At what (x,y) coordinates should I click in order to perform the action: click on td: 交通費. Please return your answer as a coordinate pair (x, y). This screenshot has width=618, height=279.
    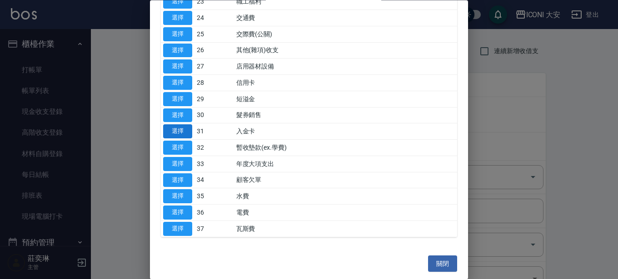
    Looking at the image, I should click on (345, 18).